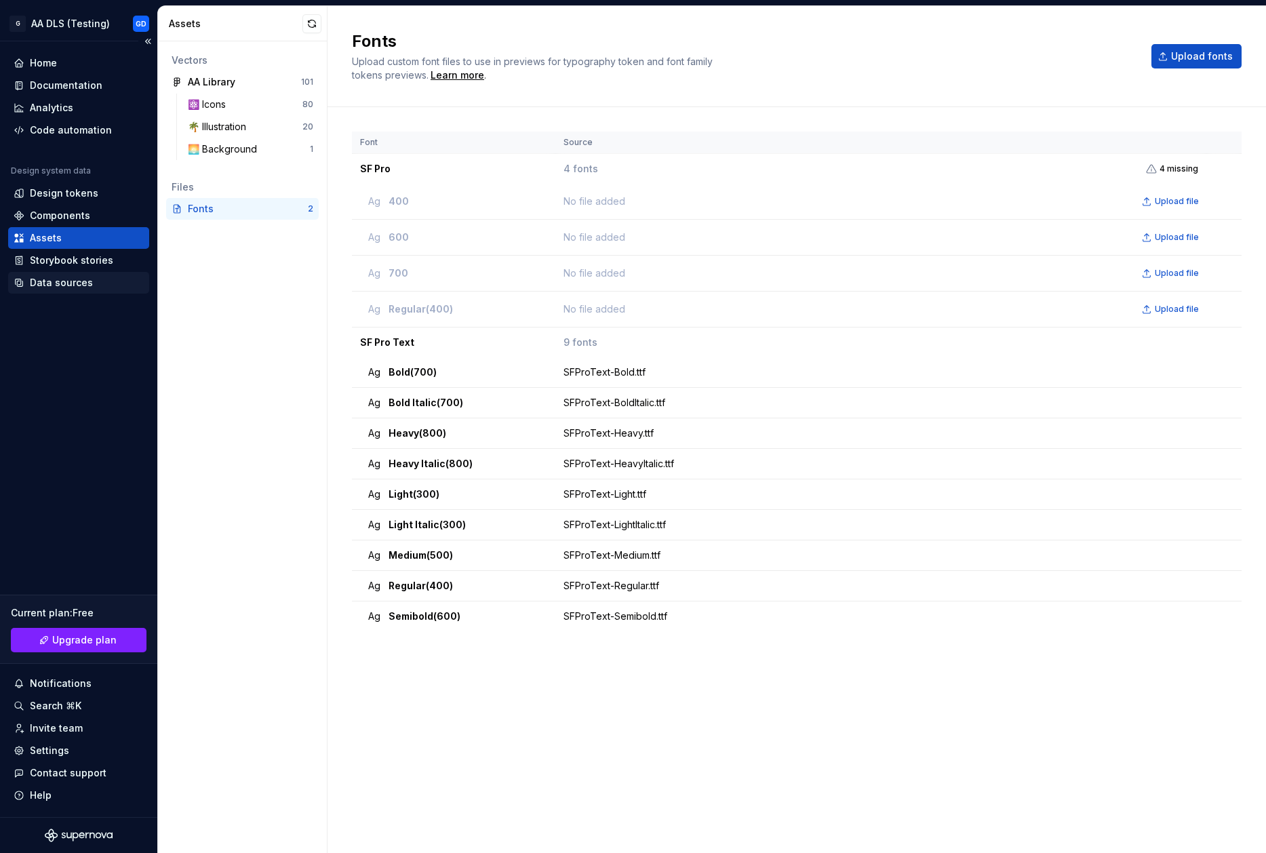  What do you see at coordinates (430, 464) in the screenshot?
I see `span: Heavy Italic (800)` at bounding box center [430, 464].